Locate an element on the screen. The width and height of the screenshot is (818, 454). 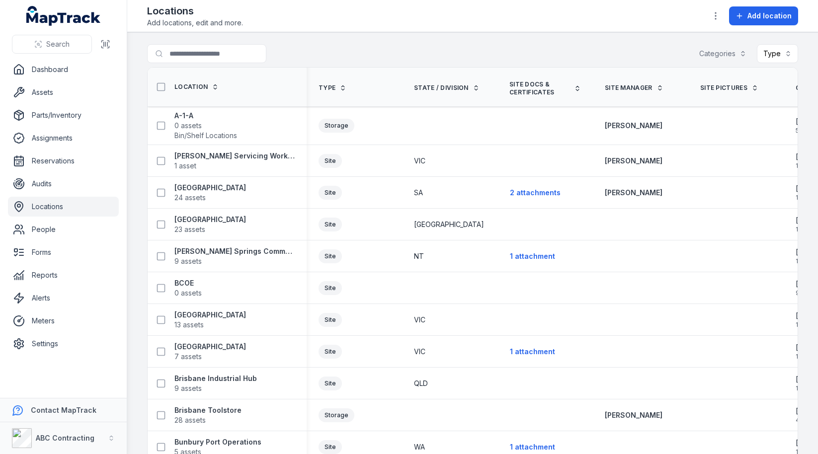
span: SA is located at coordinates (418, 193).